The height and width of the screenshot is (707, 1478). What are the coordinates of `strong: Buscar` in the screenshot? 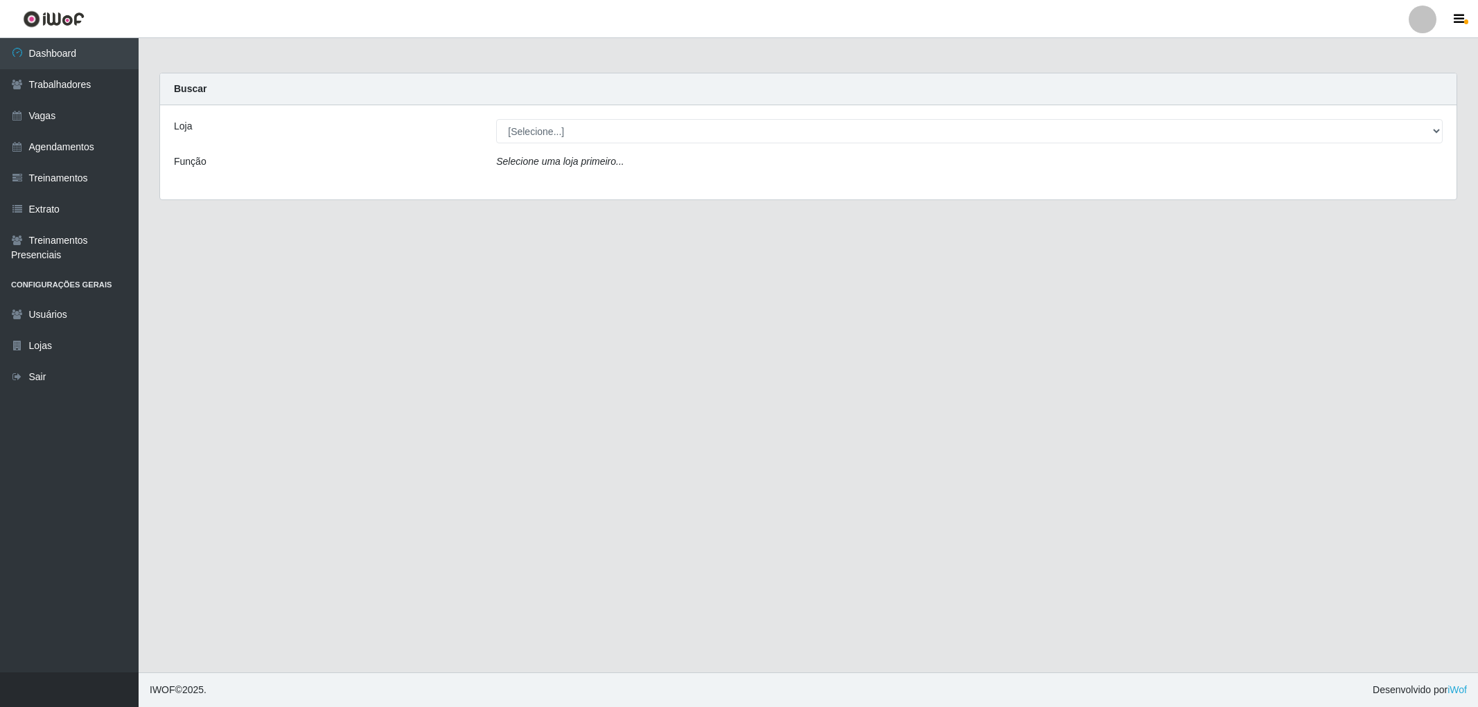 It's located at (190, 89).